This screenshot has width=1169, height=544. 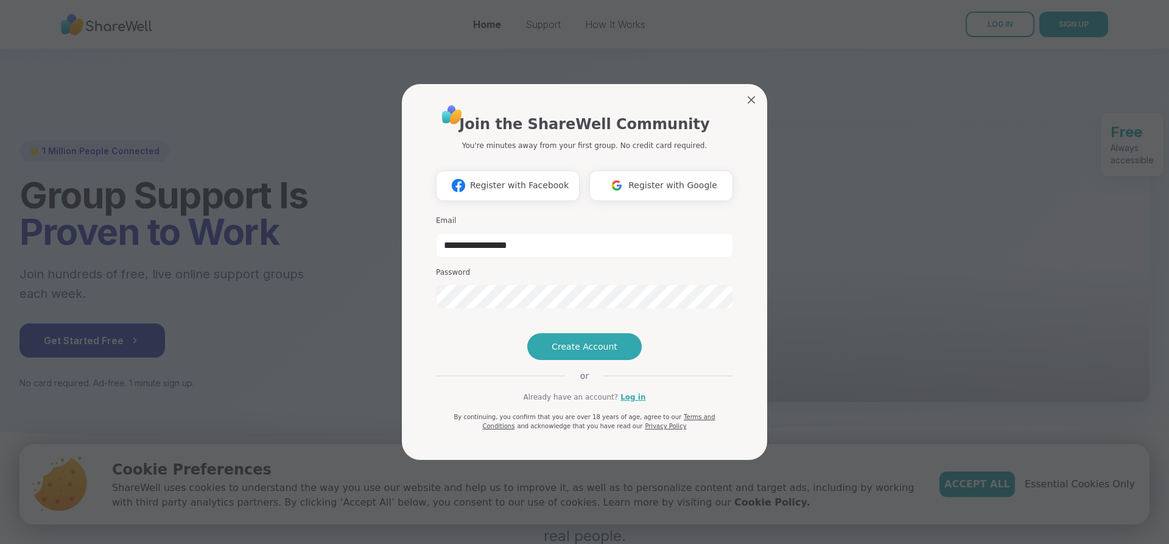 I want to click on h1: Join the ShareWell Community, so click(x=584, y=124).